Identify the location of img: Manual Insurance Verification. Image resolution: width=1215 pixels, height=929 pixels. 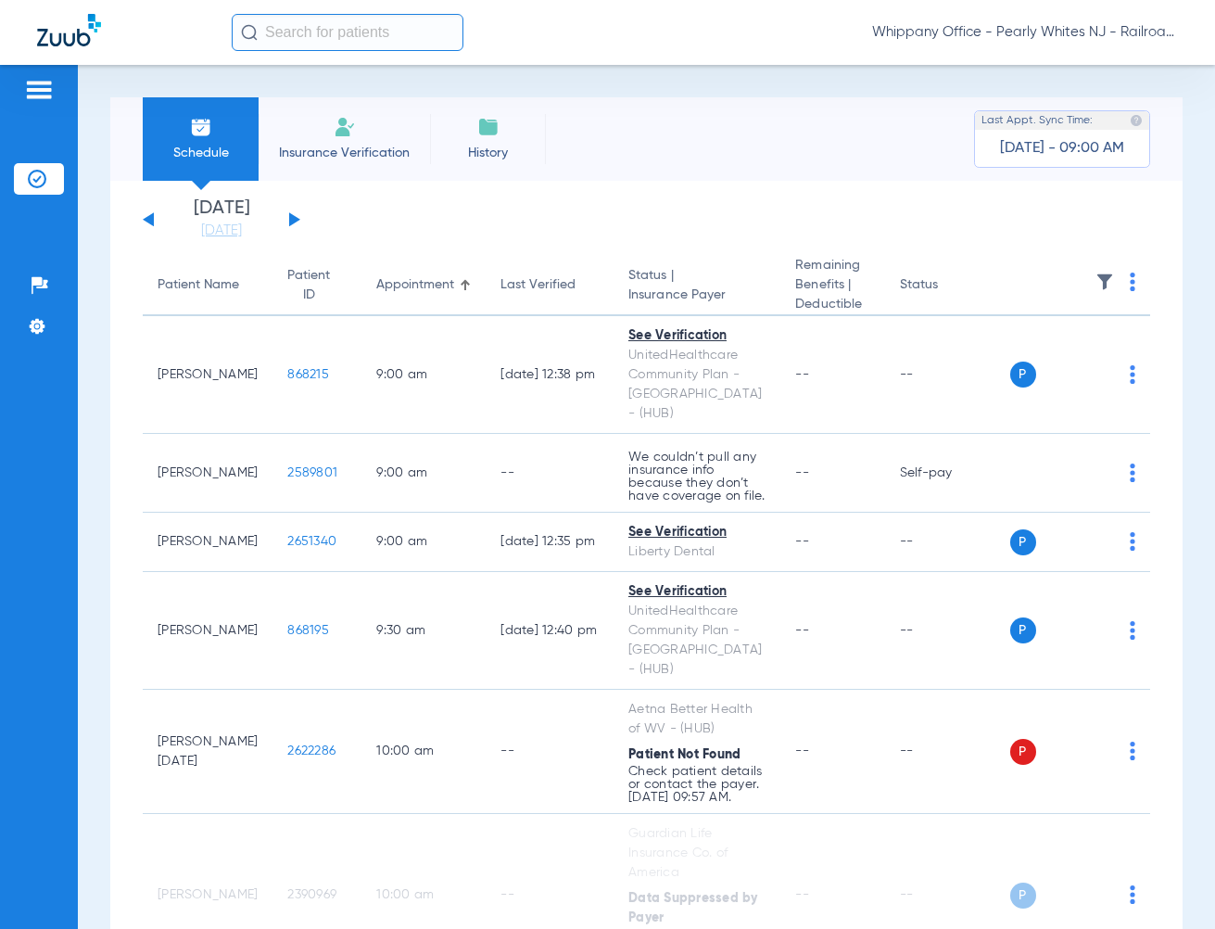
(345, 127).